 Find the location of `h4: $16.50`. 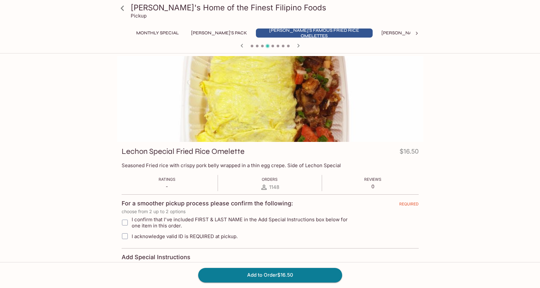

h4: $16.50 is located at coordinates (409, 153).